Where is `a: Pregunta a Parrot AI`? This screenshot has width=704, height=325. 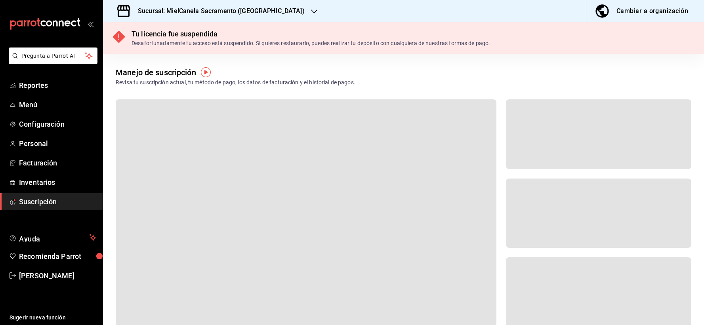 a: Pregunta a Parrot AI is located at coordinates (52, 61).